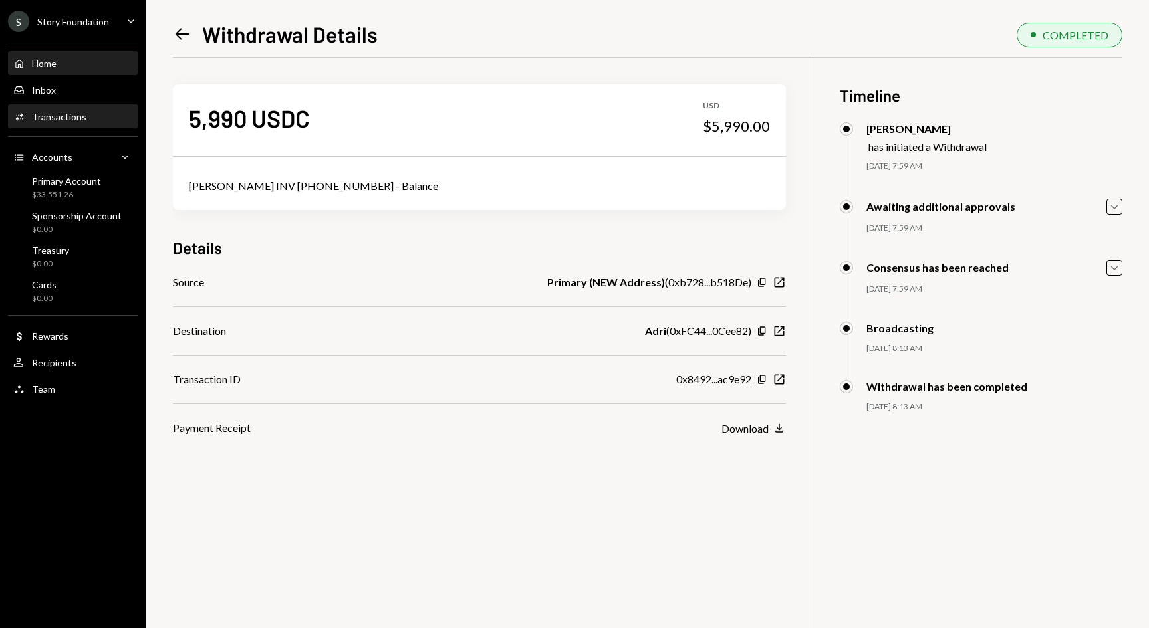  What do you see at coordinates (744, 428) in the screenshot?
I see `div: Download` at bounding box center [744, 428].